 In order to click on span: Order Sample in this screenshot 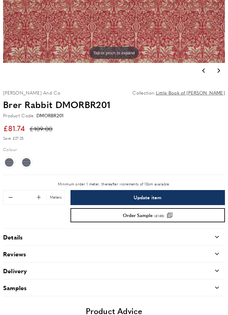, I will do `click(138, 215)`.